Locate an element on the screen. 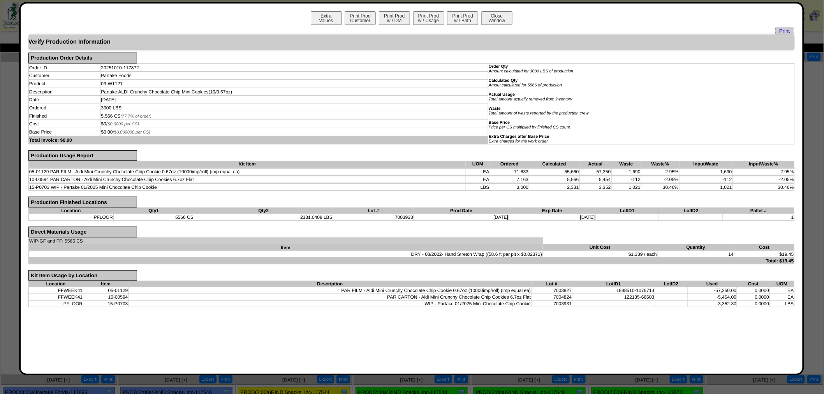  div: Production Finished Locations is located at coordinates (83, 202).